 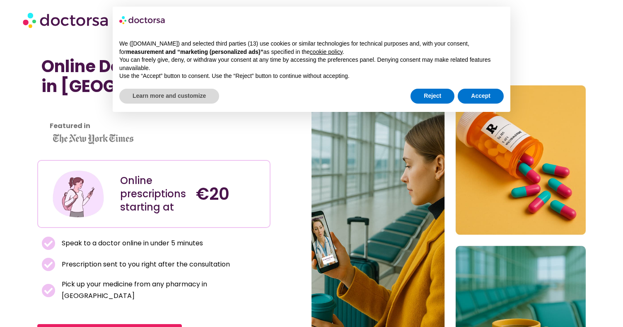 What do you see at coordinates (145, 264) in the screenshot?
I see `span: Prescription sent to you right after the consultation` at bounding box center [145, 264].